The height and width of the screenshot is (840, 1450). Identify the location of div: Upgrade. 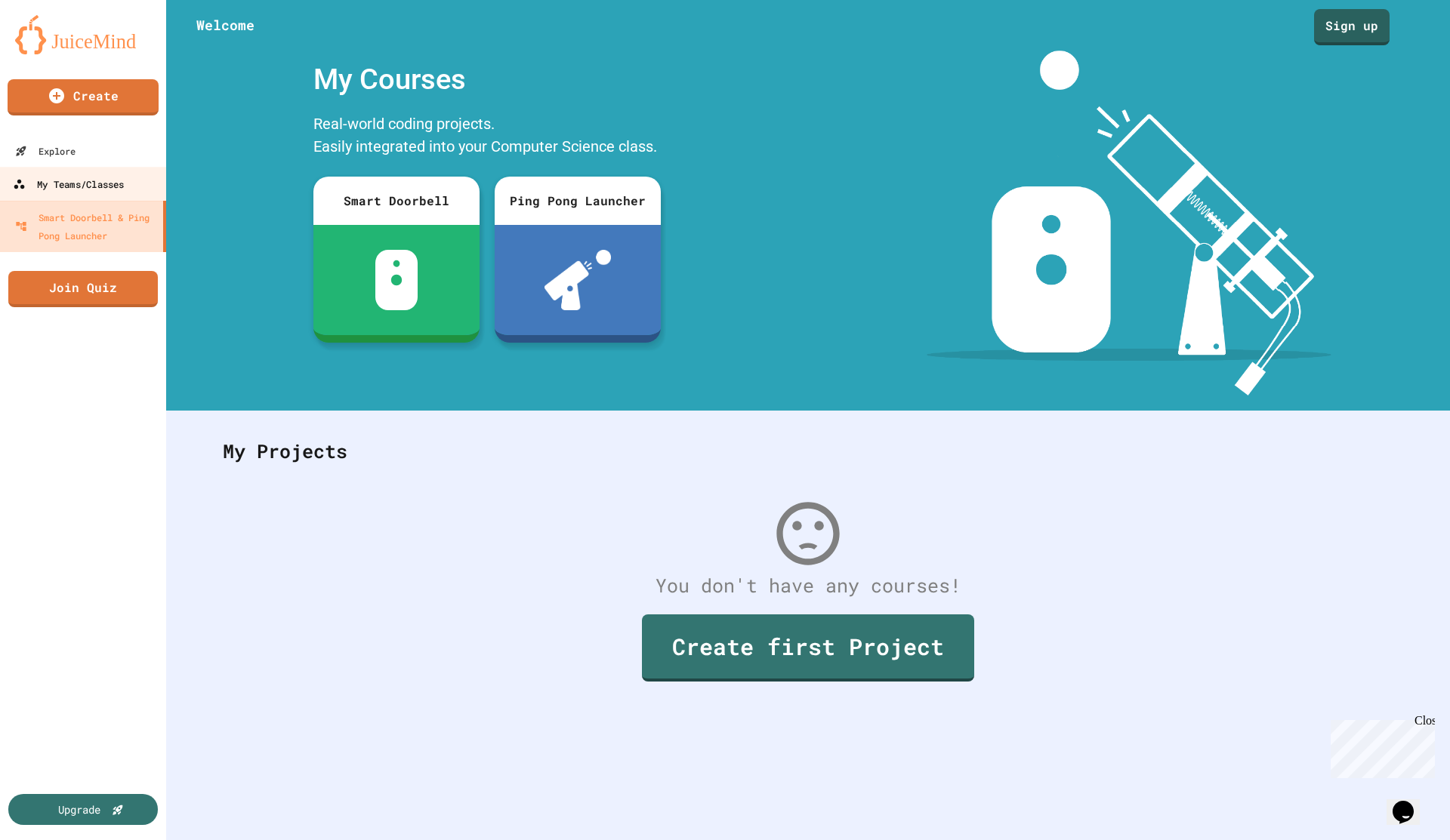
(79, 809).